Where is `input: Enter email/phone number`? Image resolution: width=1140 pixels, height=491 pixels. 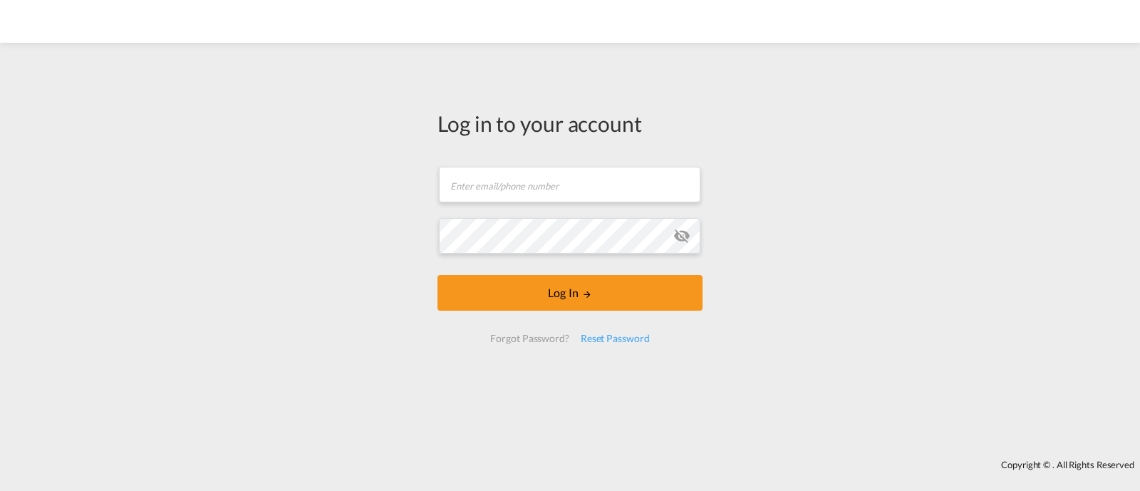 input: Enter email/phone number is located at coordinates (569, 185).